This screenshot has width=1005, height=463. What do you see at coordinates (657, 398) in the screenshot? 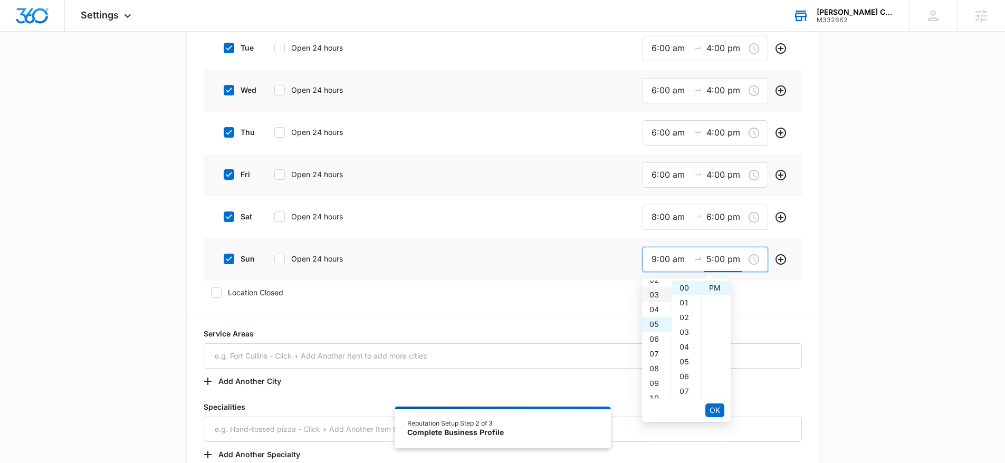
I see `div: 10` at bounding box center [657, 398].